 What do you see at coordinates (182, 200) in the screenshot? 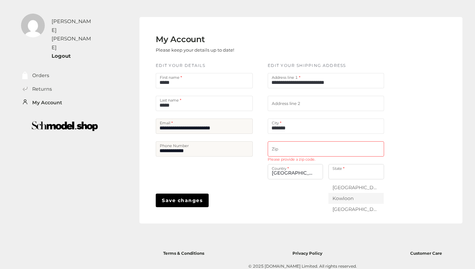
I see `button: Save changes` at bounding box center [182, 200].